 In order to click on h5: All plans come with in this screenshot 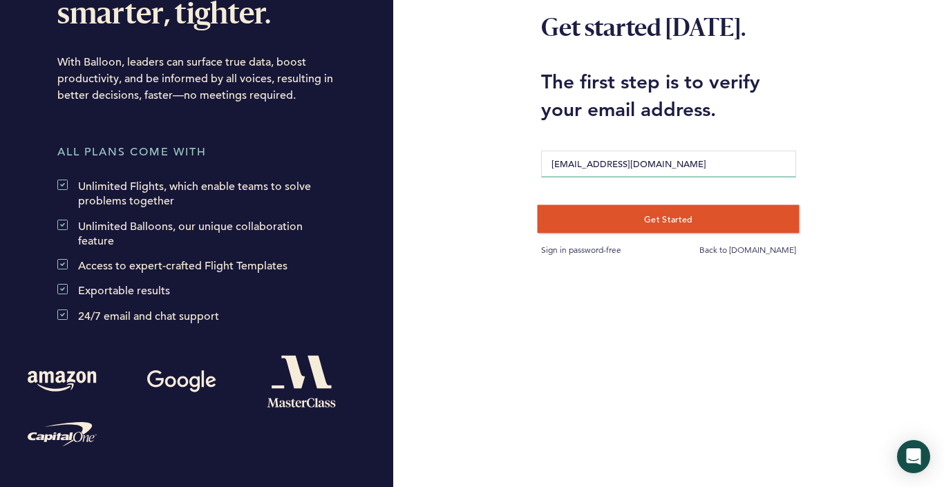, I will do `click(196, 152)`.